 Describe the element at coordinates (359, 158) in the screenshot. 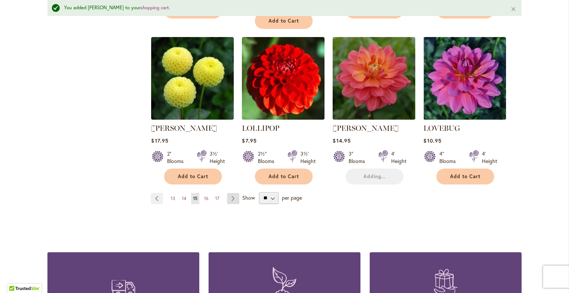

I see `div: 3" Blooms` at that location.